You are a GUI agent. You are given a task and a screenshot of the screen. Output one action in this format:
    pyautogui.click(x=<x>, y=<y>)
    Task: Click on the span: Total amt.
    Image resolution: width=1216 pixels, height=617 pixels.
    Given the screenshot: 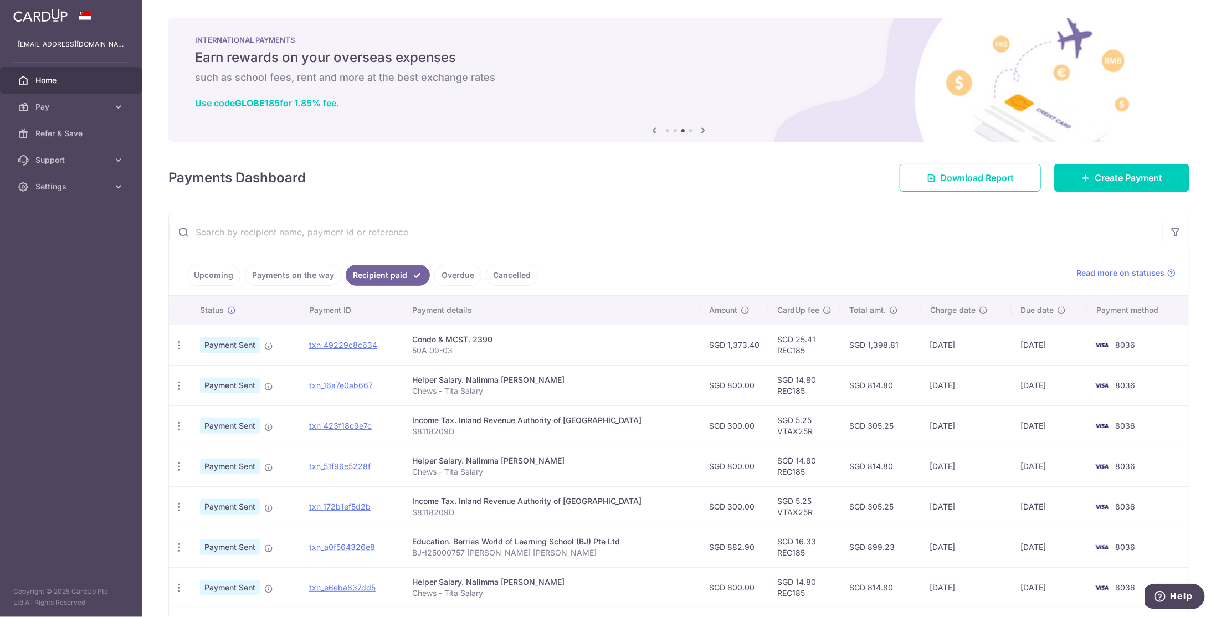 What is the action you would take?
    pyautogui.click(x=868, y=310)
    